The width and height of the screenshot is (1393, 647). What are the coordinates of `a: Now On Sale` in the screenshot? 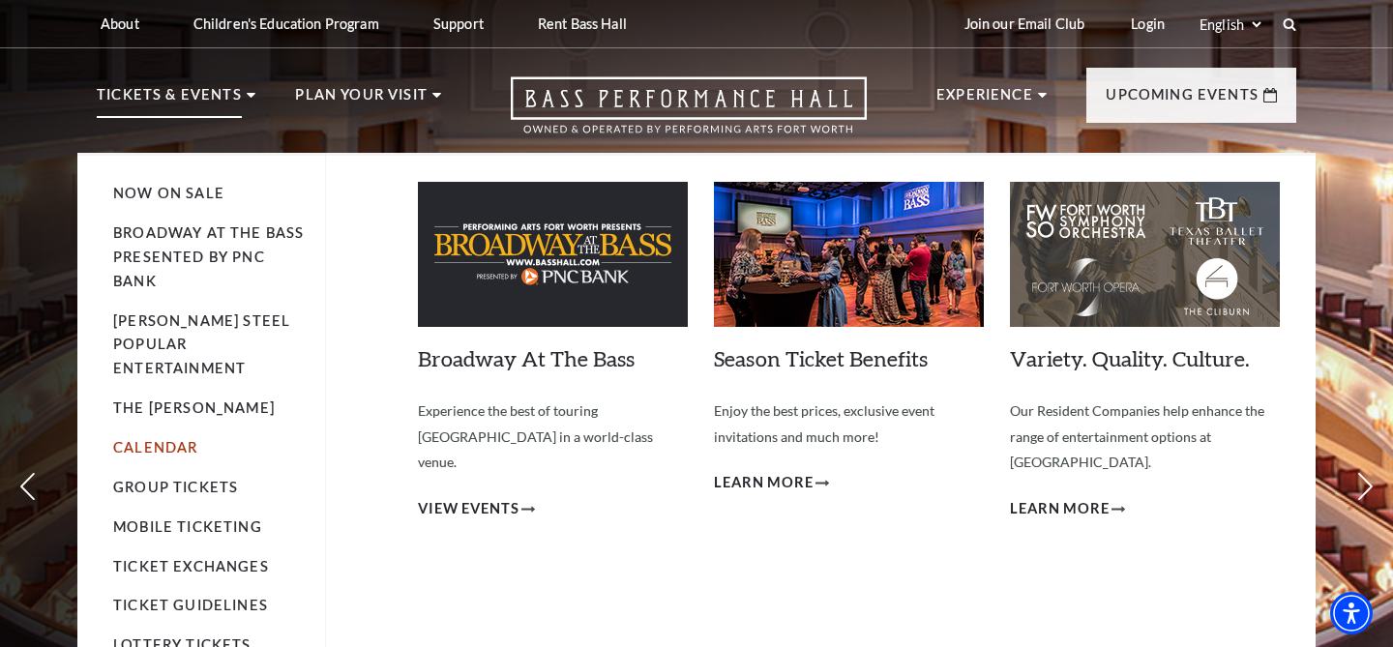 It's located at (168, 193).